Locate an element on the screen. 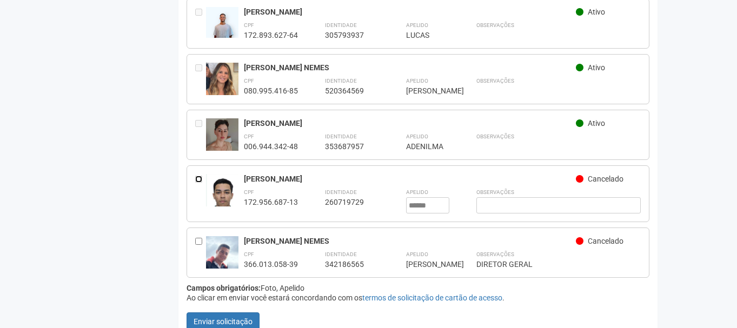 The height and width of the screenshot is (328, 737). div: ADENILMA is located at coordinates (428, 147).